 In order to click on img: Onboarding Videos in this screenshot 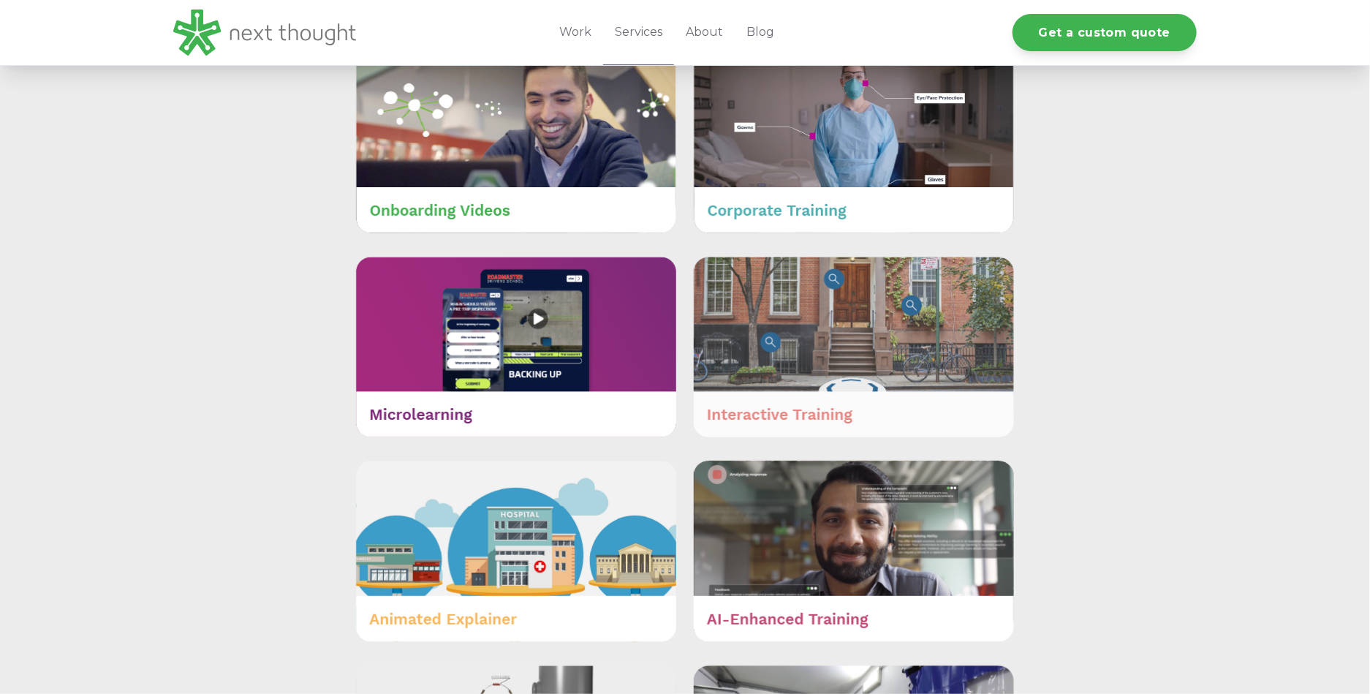, I will do `click(516, 142)`.